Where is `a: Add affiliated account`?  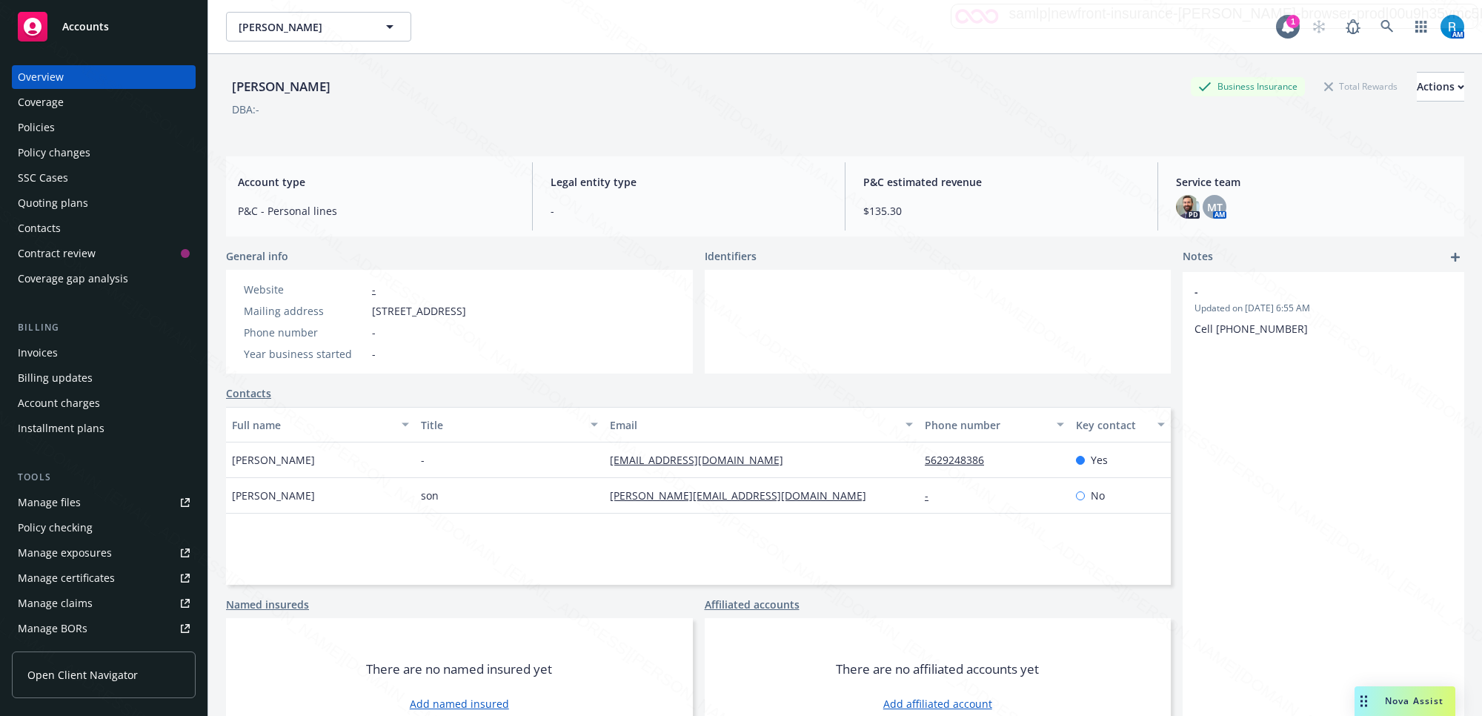 a: Add affiliated account is located at coordinates (937, 703).